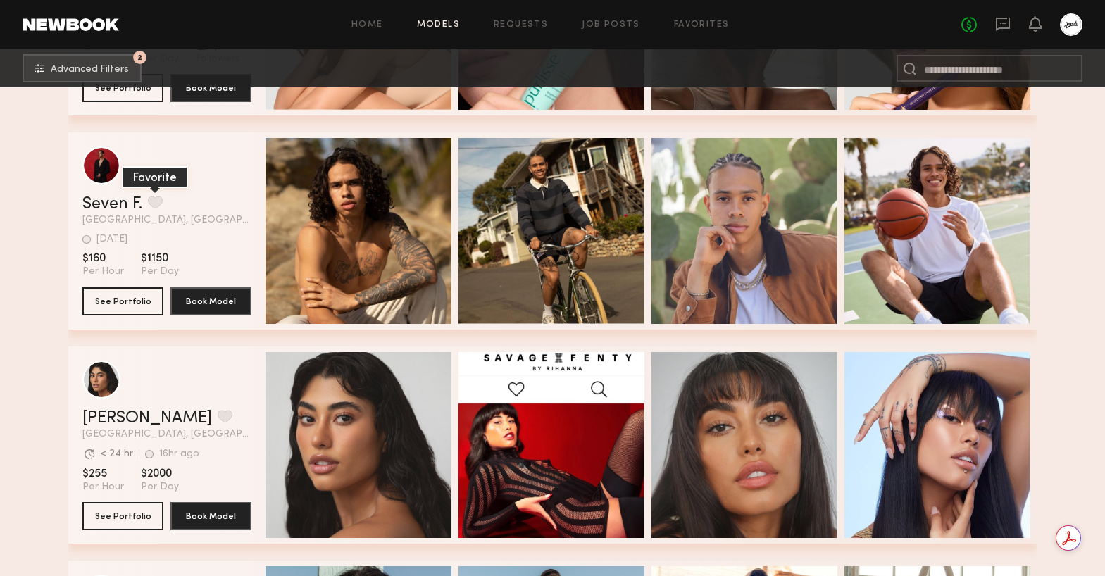 The height and width of the screenshot is (576, 1105). Describe the element at coordinates (521, 25) in the screenshot. I see `a: Requests` at that location.